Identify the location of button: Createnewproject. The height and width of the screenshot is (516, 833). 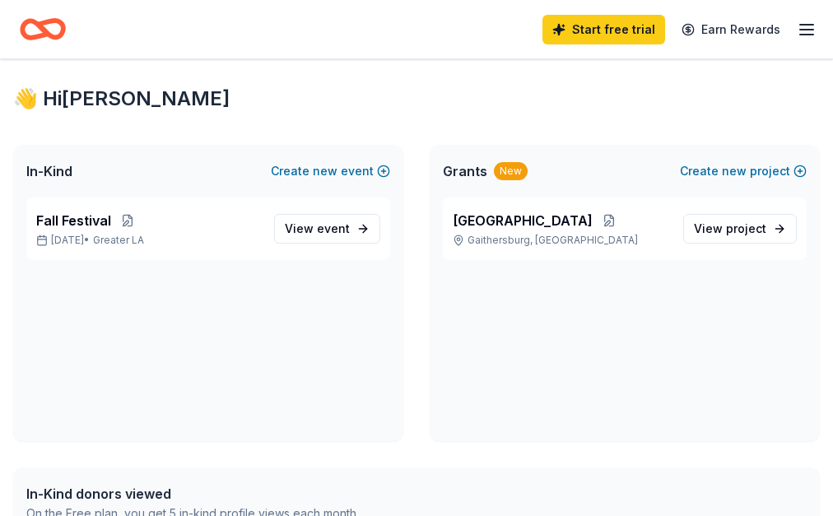
(743, 171).